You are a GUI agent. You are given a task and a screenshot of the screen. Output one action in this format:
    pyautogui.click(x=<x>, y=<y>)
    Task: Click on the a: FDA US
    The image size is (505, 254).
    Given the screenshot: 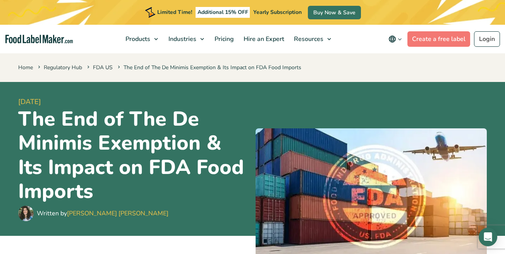 What is the action you would take?
    pyautogui.click(x=103, y=67)
    